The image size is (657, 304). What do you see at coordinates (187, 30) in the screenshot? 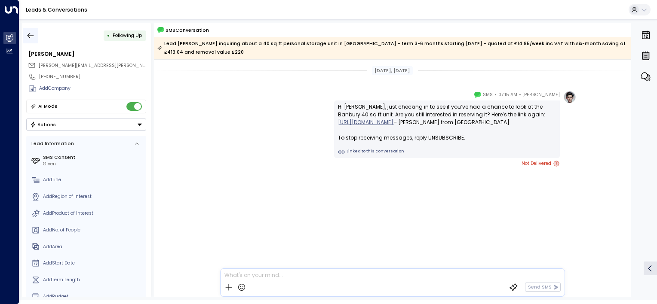
I see `span: SMS Conversation` at bounding box center [187, 30].